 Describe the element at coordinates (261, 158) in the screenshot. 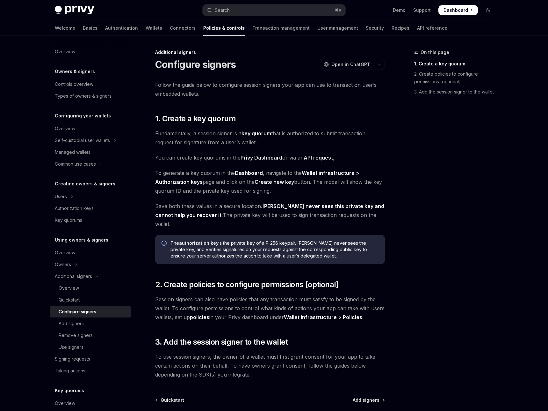

I see `a: Privy Dashboard` at that location.